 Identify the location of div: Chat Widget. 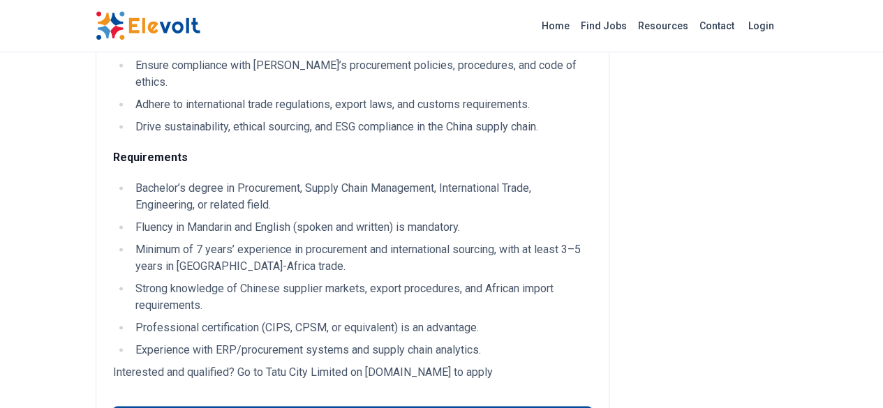
(848, 375).